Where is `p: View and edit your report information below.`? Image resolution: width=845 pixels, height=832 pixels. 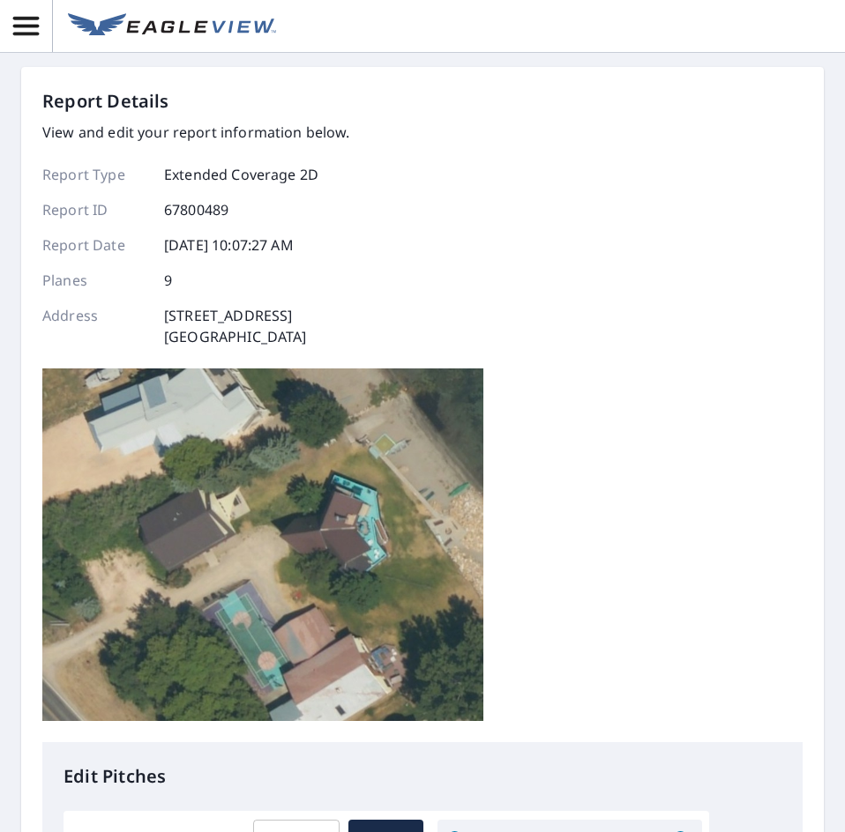 p: View and edit your report information below. is located at coordinates (196, 132).